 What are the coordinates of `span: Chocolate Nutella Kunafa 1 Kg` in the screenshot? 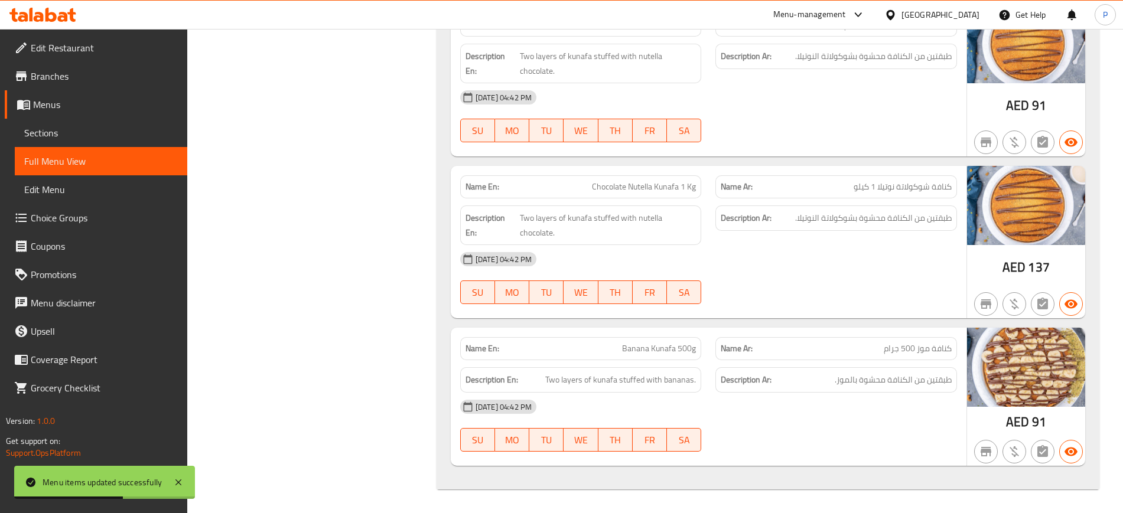 It's located at (644, 187).